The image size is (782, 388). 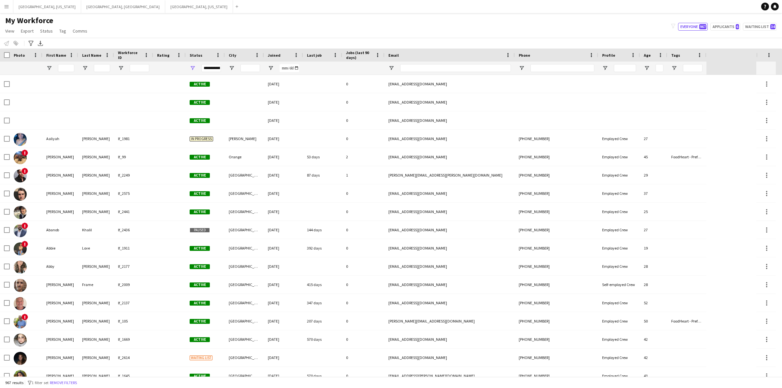 What do you see at coordinates (66, 68) in the screenshot?
I see `input: First Name Filter Input` at bounding box center [66, 68].